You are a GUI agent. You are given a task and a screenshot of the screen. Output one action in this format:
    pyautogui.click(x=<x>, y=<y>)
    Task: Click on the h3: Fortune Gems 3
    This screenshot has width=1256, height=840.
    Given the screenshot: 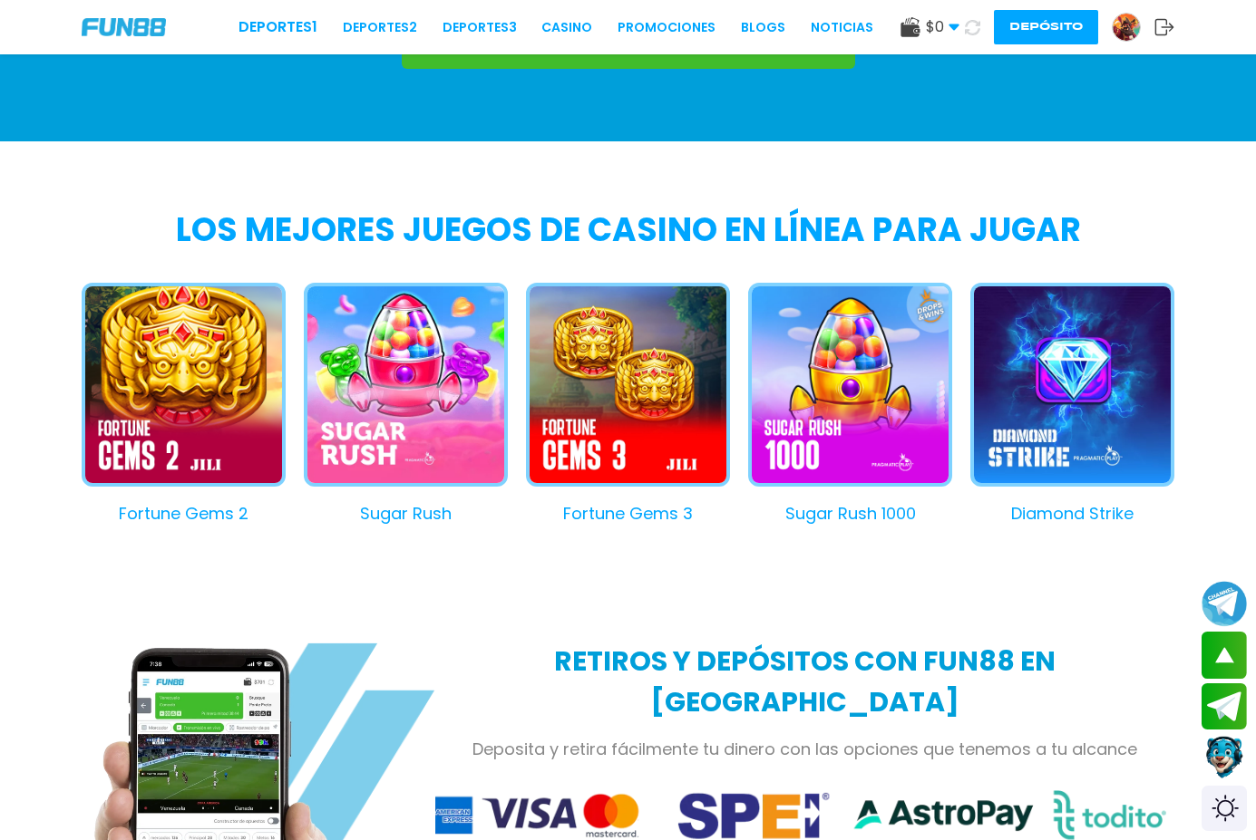 What is the action you would take?
    pyautogui.click(x=627, y=513)
    